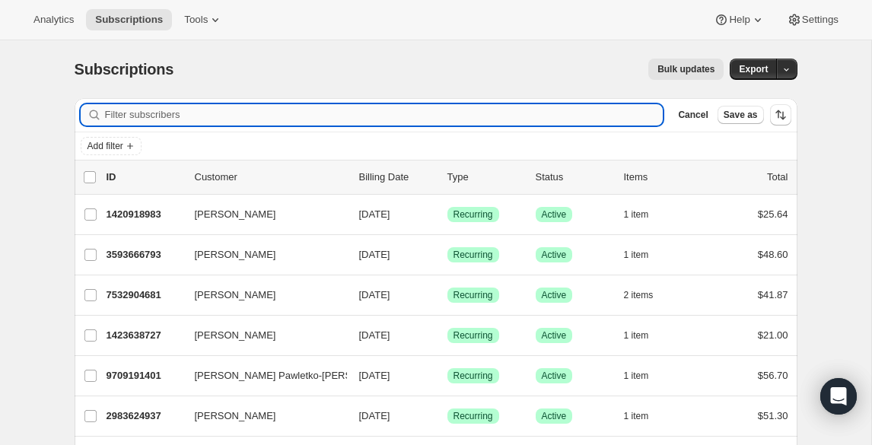  I want to click on span: Tools, so click(196, 20).